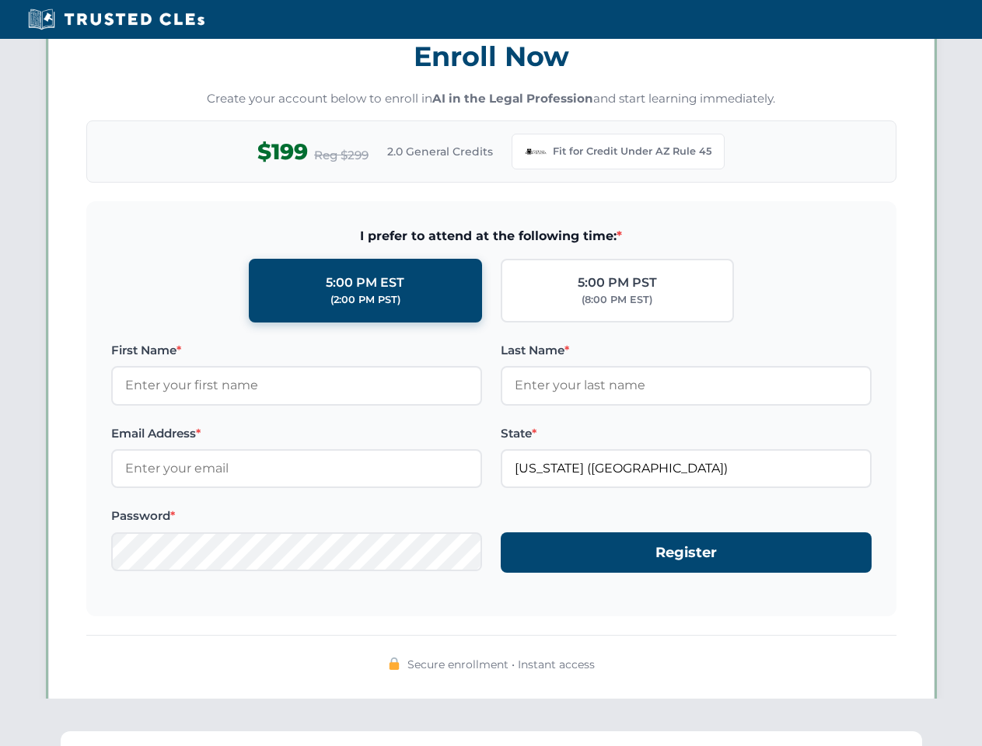 The width and height of the screenshot is (982, 746). What do you see at coordinates (686, 351) in the screenshot?
I see `label: Last Name` at bounding box center [686, 351].